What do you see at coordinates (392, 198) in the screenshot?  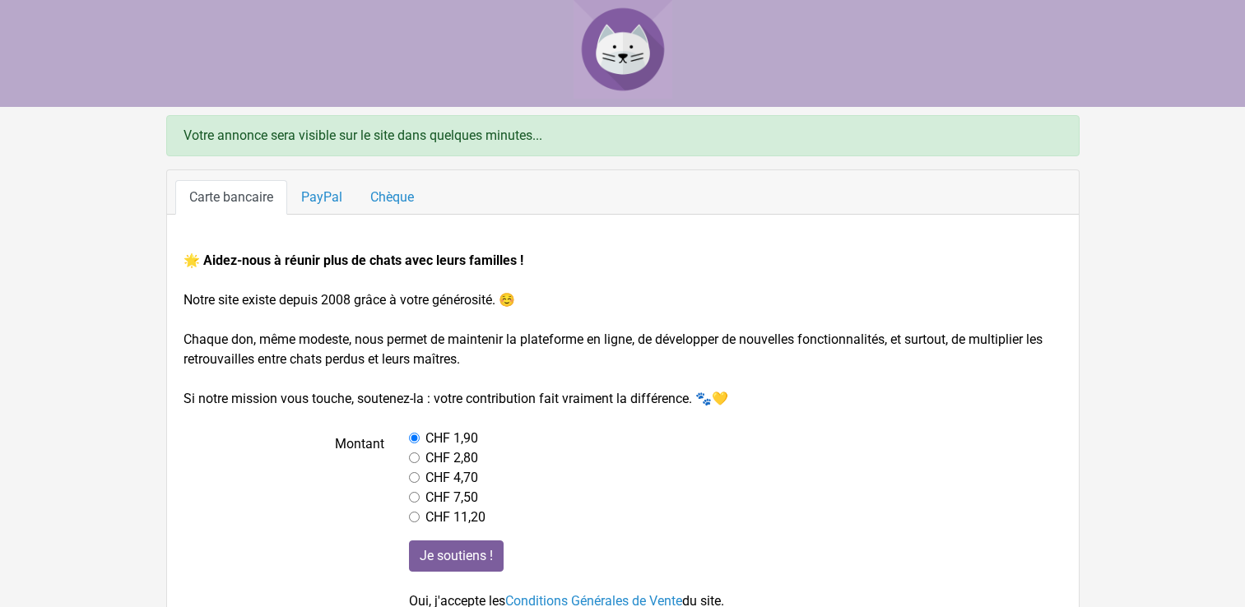 I see `a: Chèque` at bounding box center [392, 198].